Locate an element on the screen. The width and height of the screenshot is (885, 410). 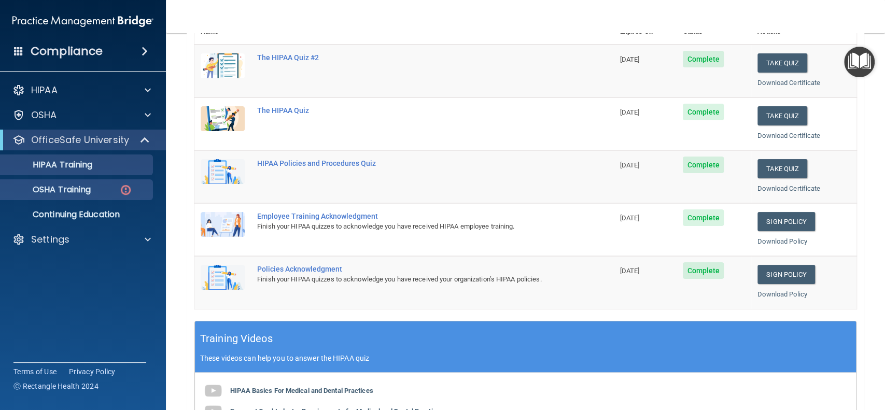
b: HIPAA Basics For Medical and Dental Practices is located at coordinates (302, 390).